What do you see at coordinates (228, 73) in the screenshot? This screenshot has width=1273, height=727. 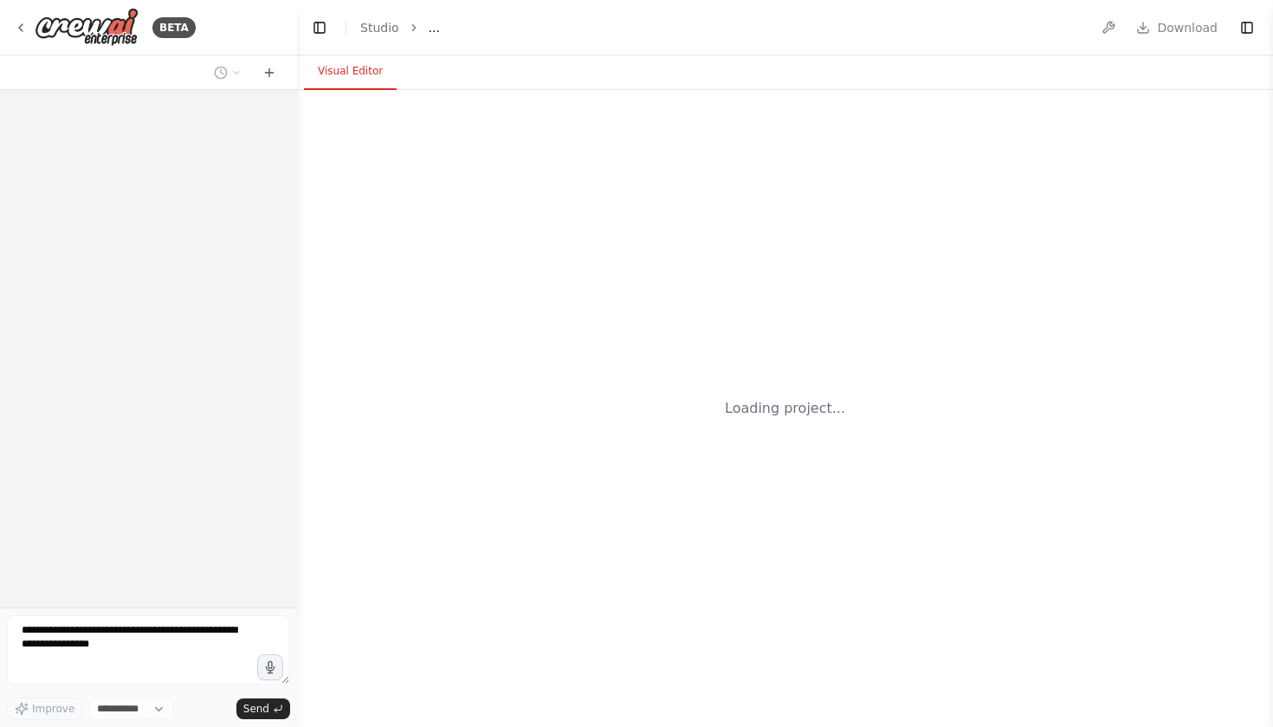 I see `button: Switch to previous chat` at bounding box center [228, 73].